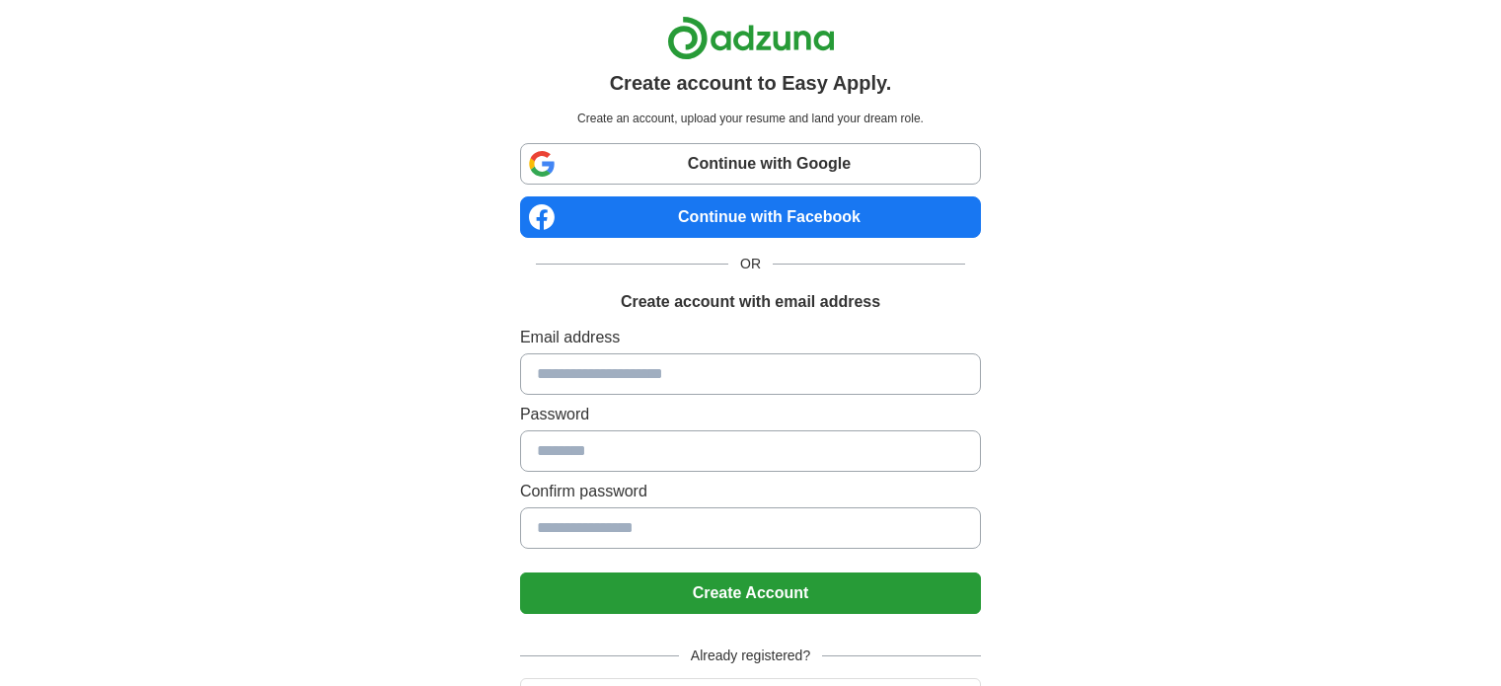  I want to click on span: OR, so click(750, 263).